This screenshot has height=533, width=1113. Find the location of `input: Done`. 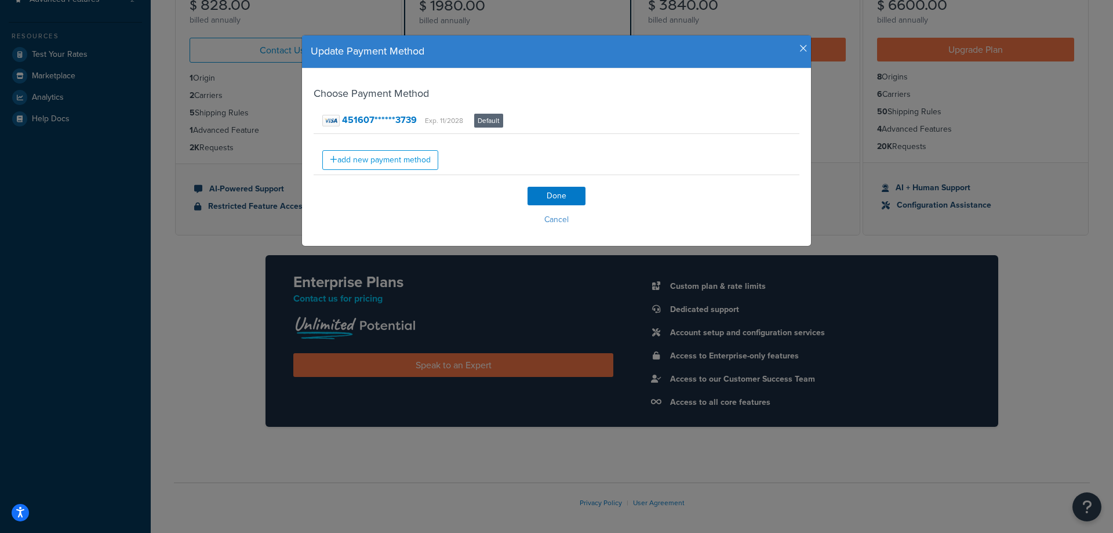

input: Done is located at coordinates (557, 196).